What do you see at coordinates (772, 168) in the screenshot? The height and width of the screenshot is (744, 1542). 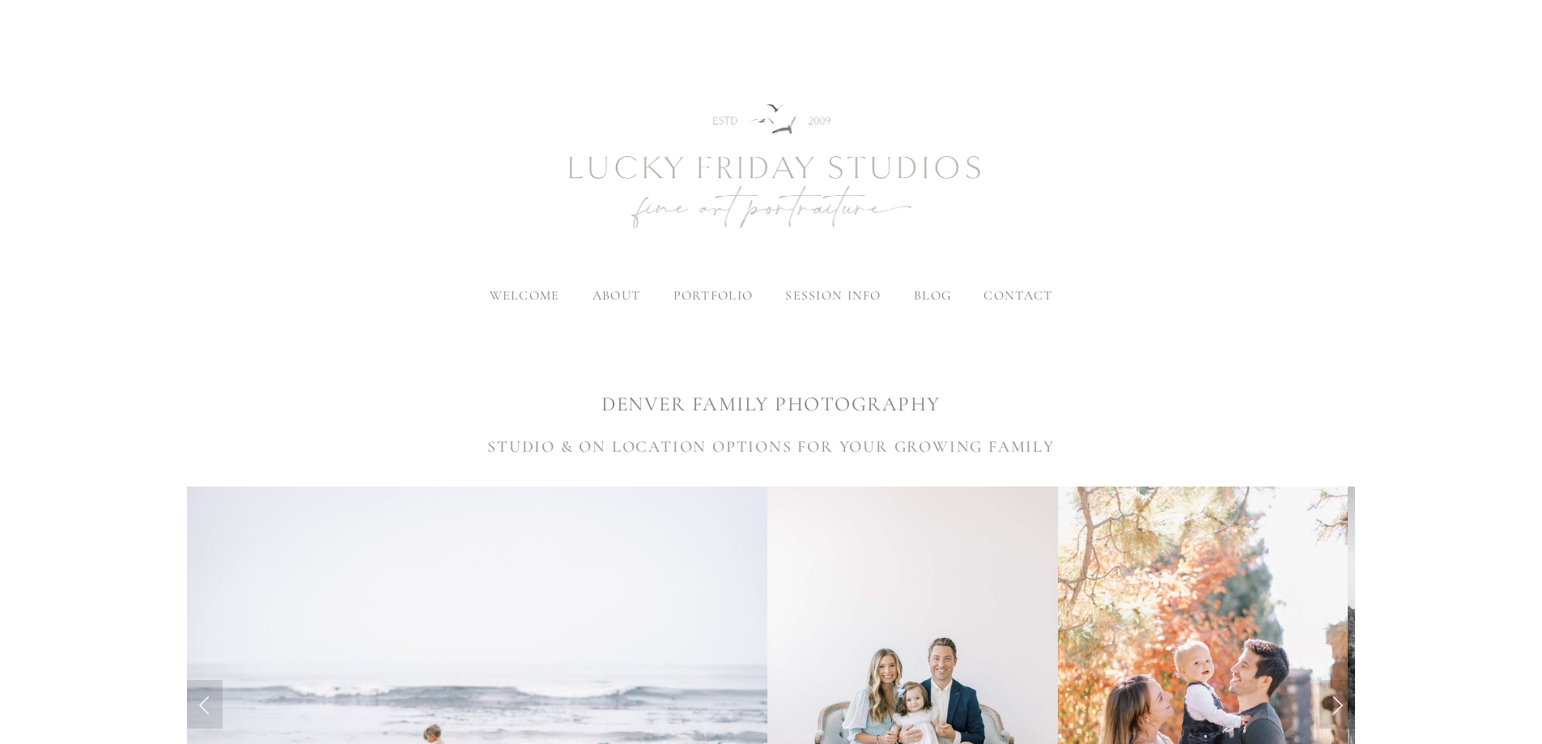 I see `img: Newborn Photography Denver | Lucky Friday Studios` at bounding box center [772, 168].